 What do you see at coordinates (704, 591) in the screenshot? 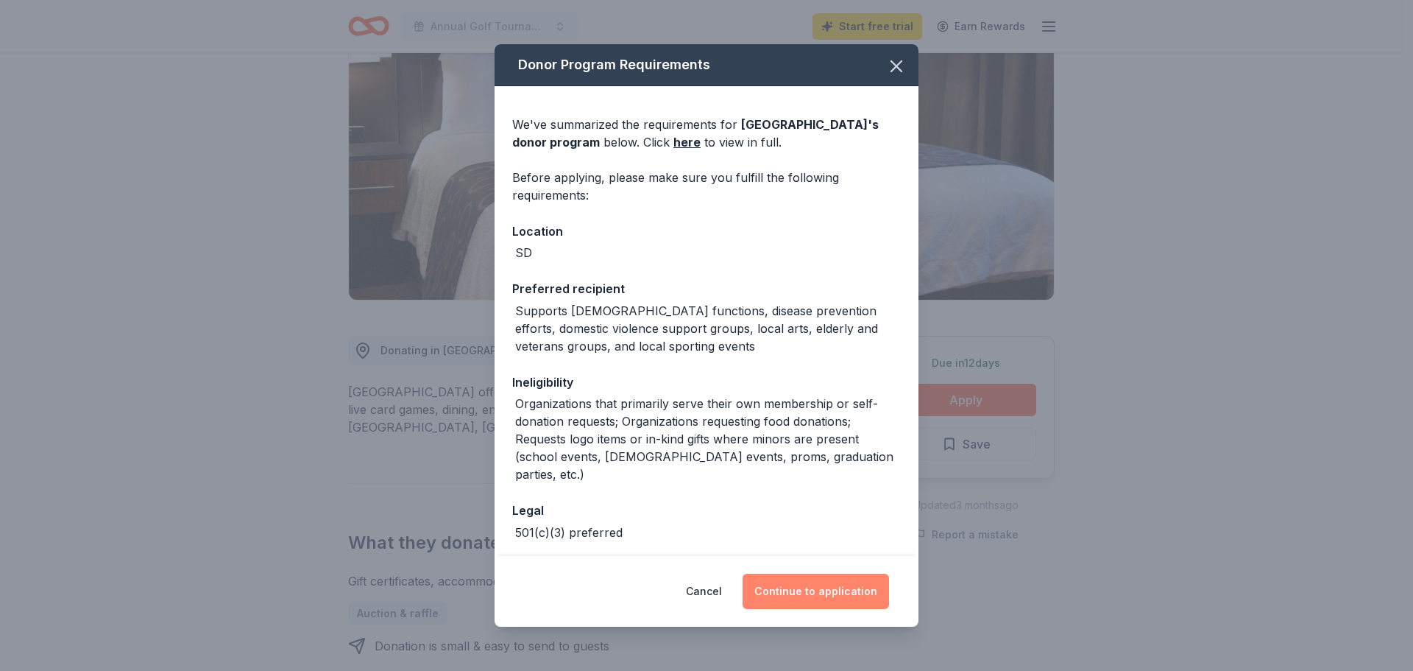
I see `button: Cancel` at bounding box center [704, 591].